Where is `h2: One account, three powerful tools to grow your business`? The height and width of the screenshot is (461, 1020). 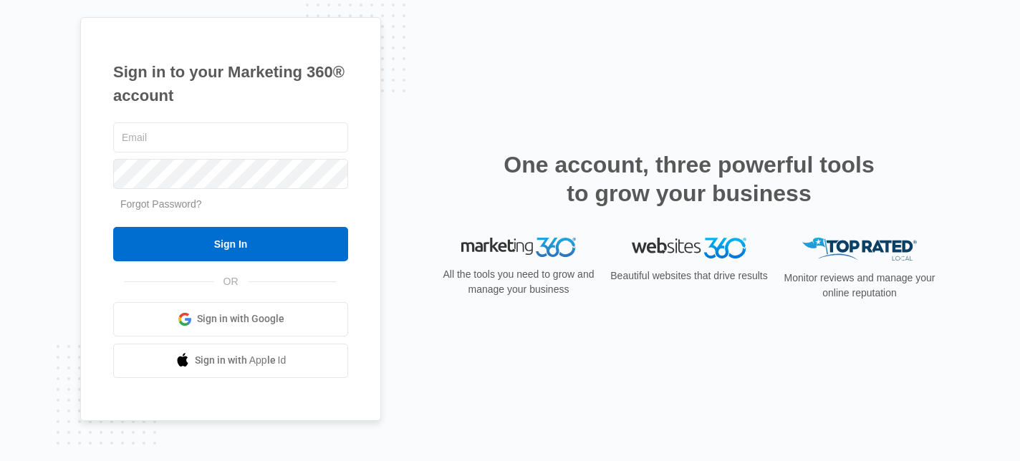 h2: One account, three powerful tools to grow your business is located at coordinates (689, 179).